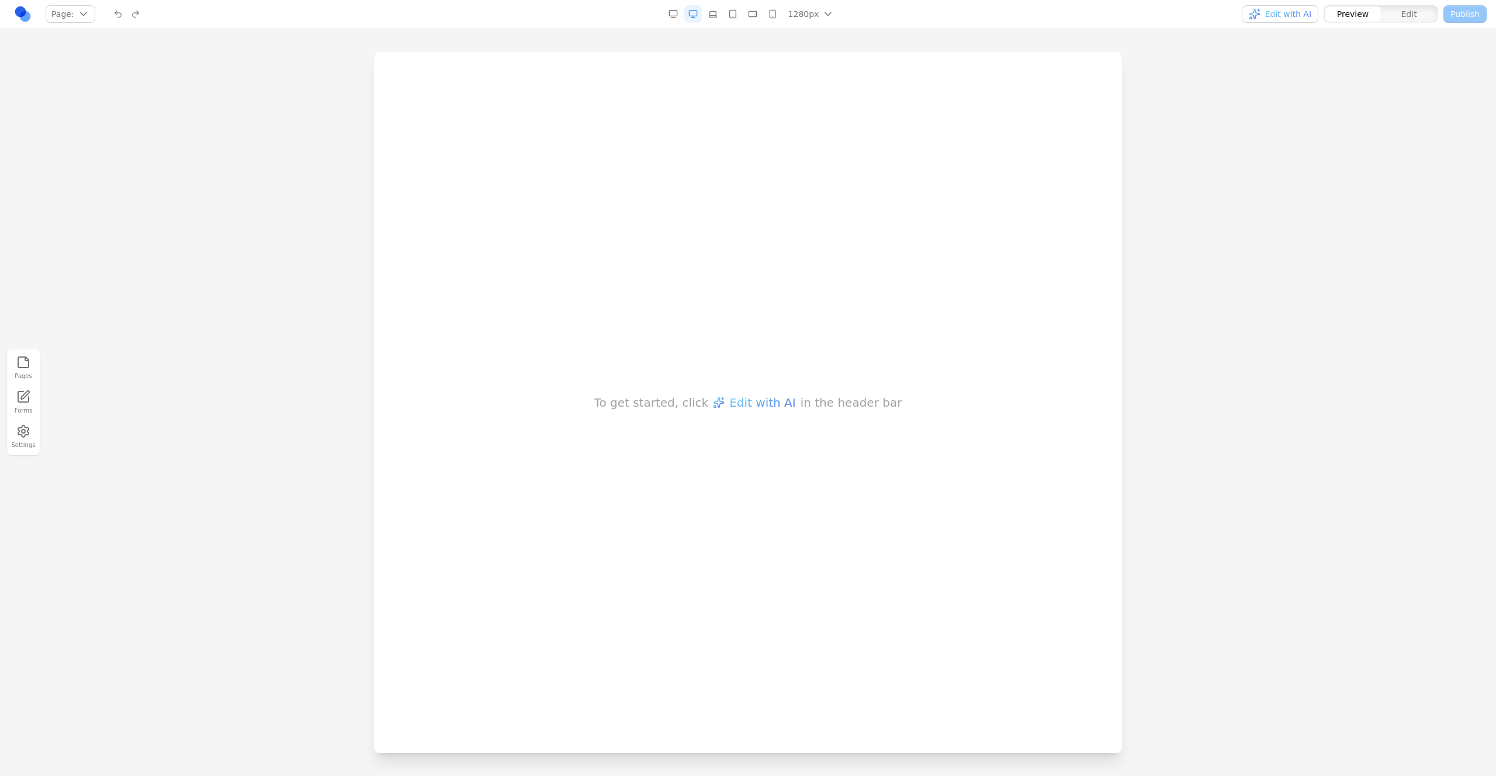 The width and height of the screenshot is (1496, 776). I want to click on button: Edit with AI, so click(1280, 14).